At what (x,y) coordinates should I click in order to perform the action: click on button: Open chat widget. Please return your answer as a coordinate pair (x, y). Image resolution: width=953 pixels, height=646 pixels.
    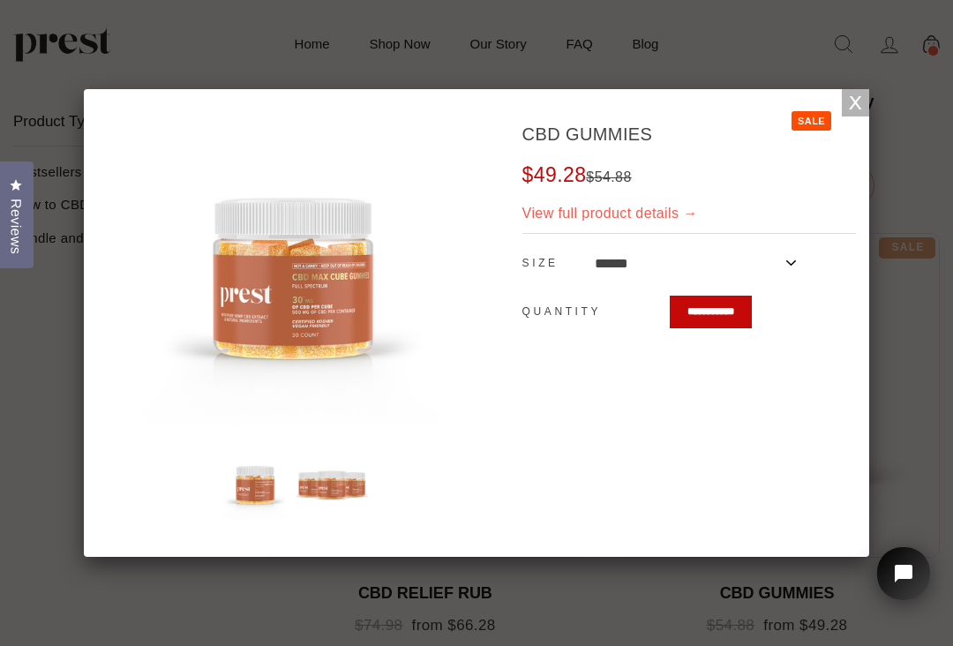
    Looking at the image, I should click on (49, 51).